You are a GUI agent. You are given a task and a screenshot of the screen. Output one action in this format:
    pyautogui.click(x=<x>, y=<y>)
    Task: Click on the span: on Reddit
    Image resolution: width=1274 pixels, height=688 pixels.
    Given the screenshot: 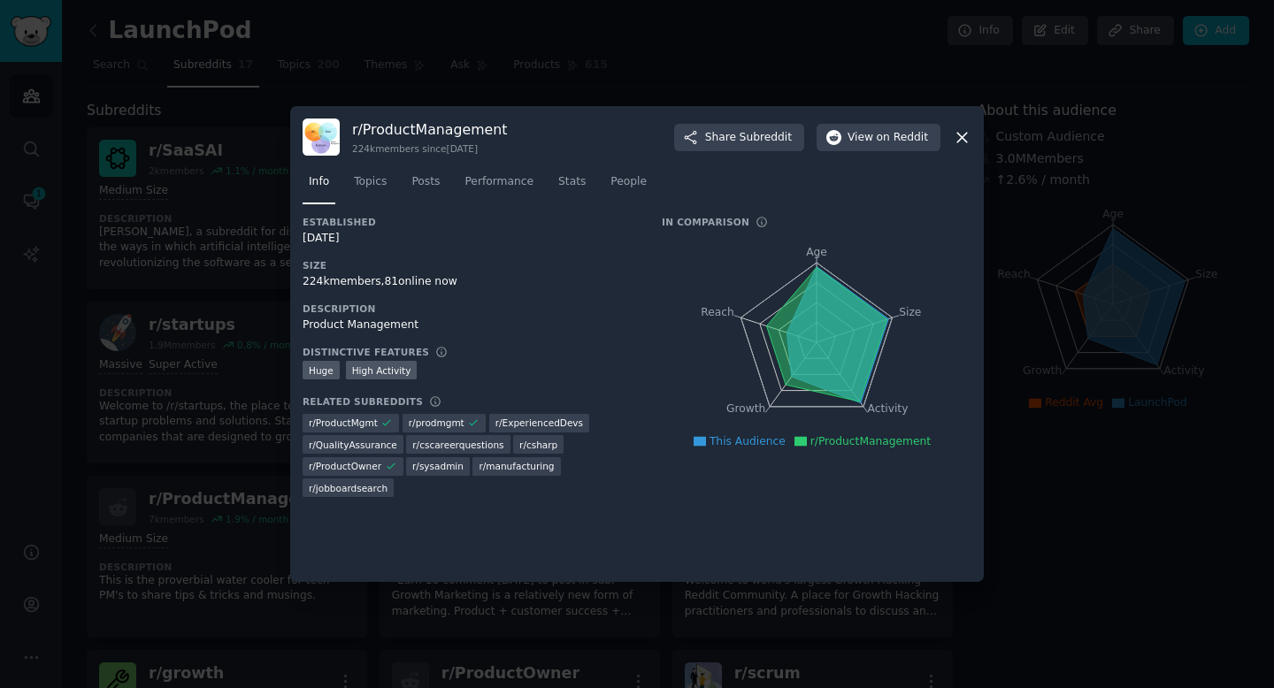 What is the action you would take?
    pyautogui.click(x=902, y=138)
    